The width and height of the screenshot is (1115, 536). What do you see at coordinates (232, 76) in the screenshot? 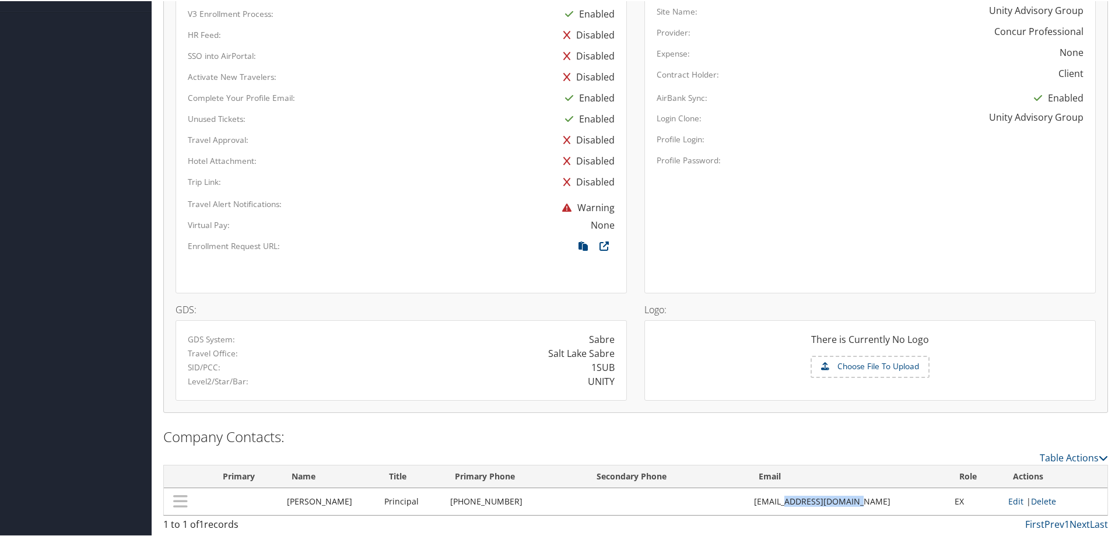
I see `label: Activate New Travelers:` at bounding box center [232, 76].